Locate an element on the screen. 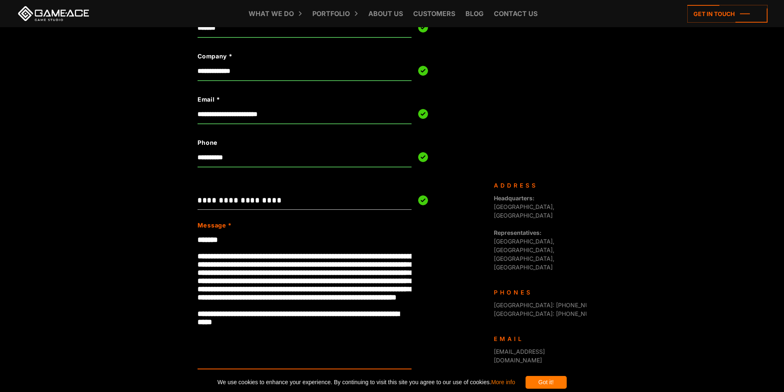 The width and height of the screenshot is (784, 392). span: We use cookies to enhance your experience. By continuing to visit this site you agree to our use ... is located at coordinates (366, 382).